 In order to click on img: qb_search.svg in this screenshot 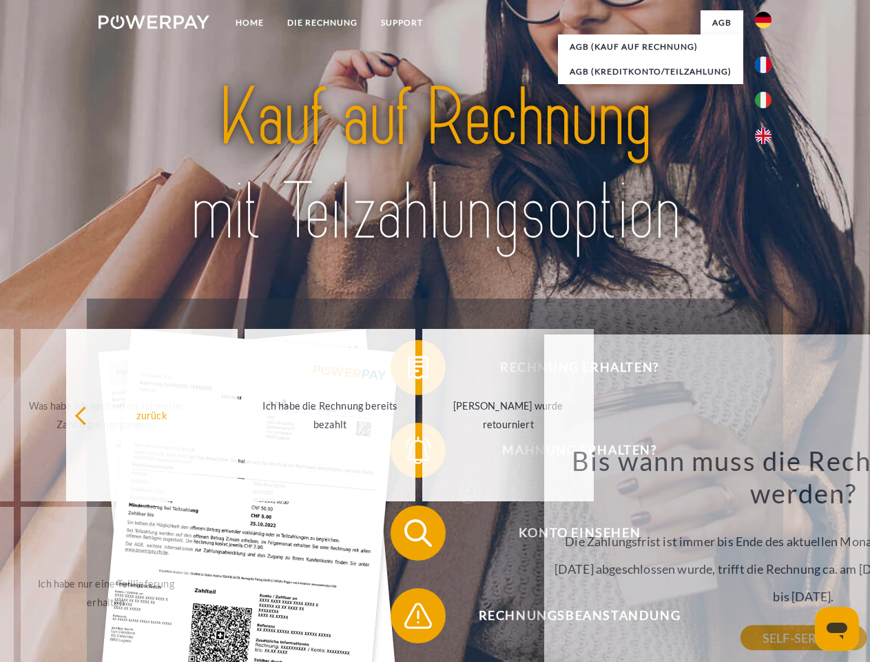, I will do `click(418, 533)`.